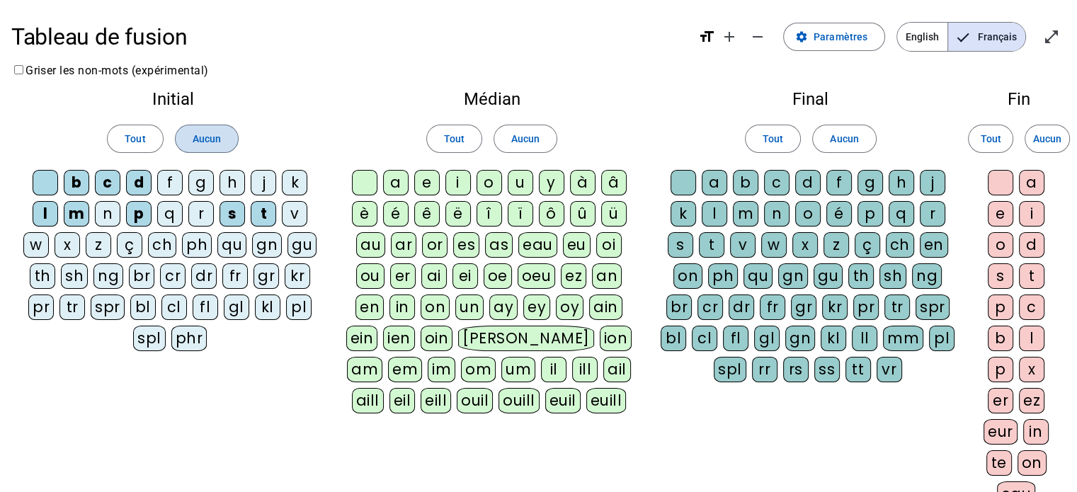 This screenshot has width=1077, height=492. Describe the element at coordinates (741, 307) in the screenshot. I see `div: dr` at that location.